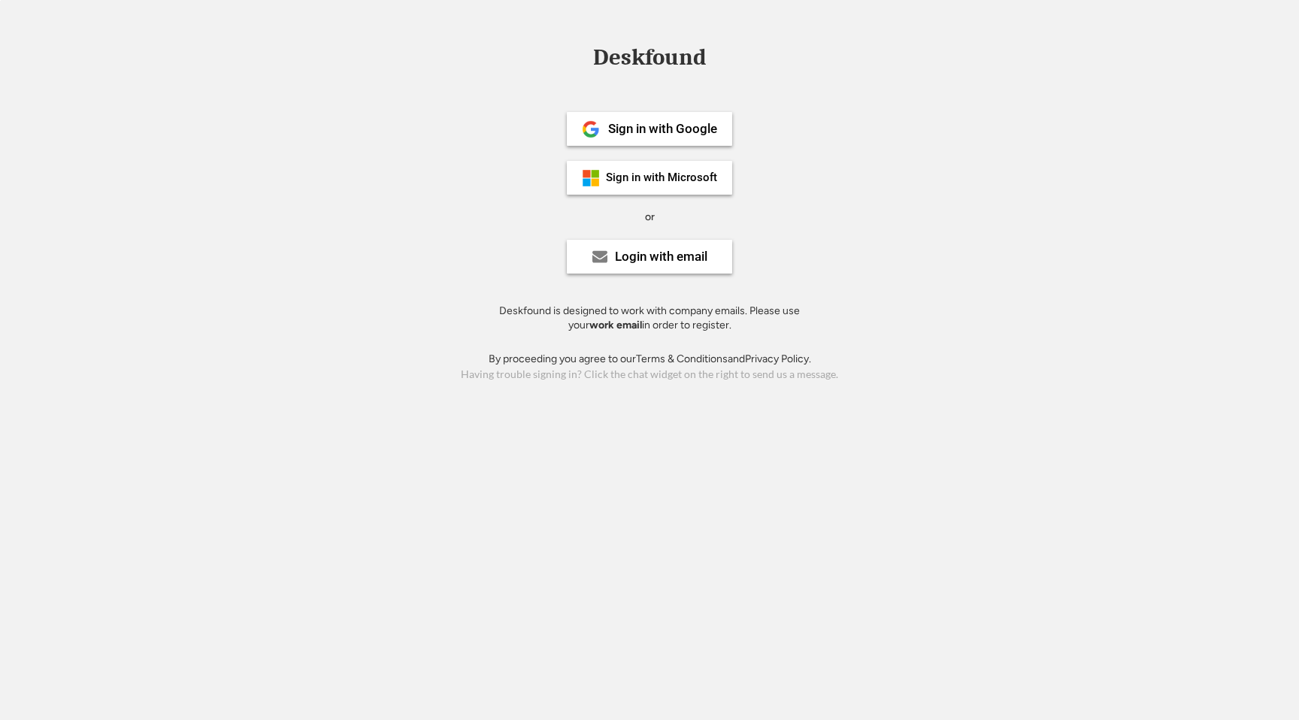  Describe the element at coordinates (616, 325) in the screenshot. I see `strong: work email` at that location.